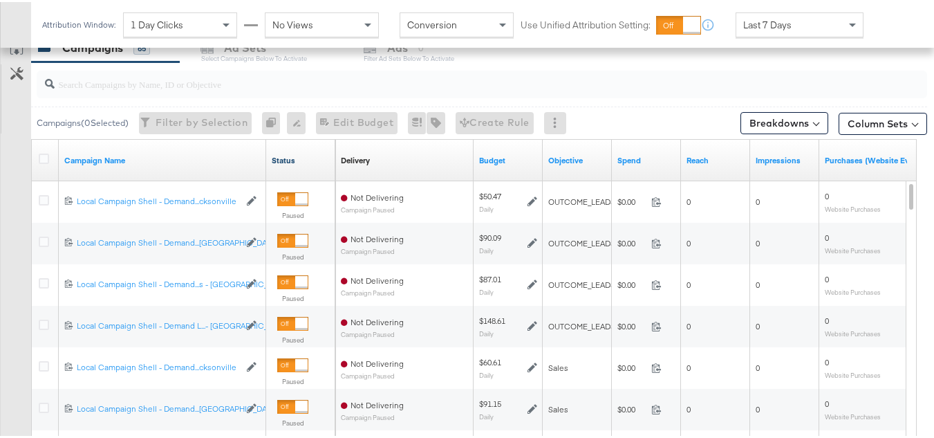  I want to click on a: The number of people your ad was served to., so click(716, 158).